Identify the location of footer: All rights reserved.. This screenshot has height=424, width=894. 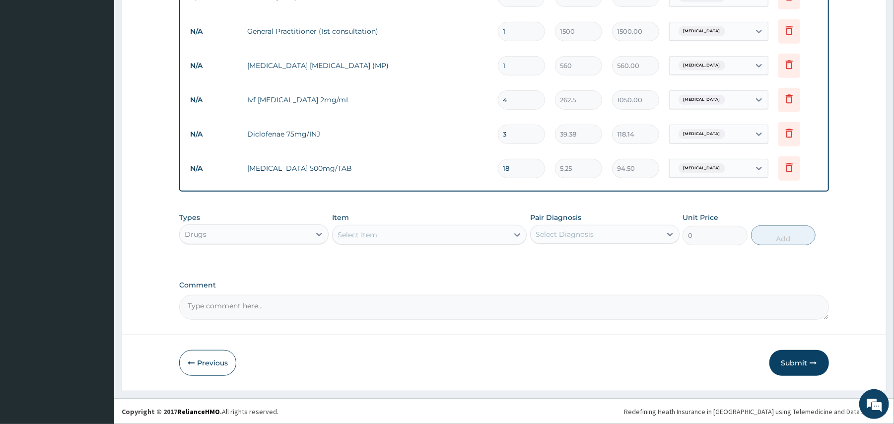
(504, 411).